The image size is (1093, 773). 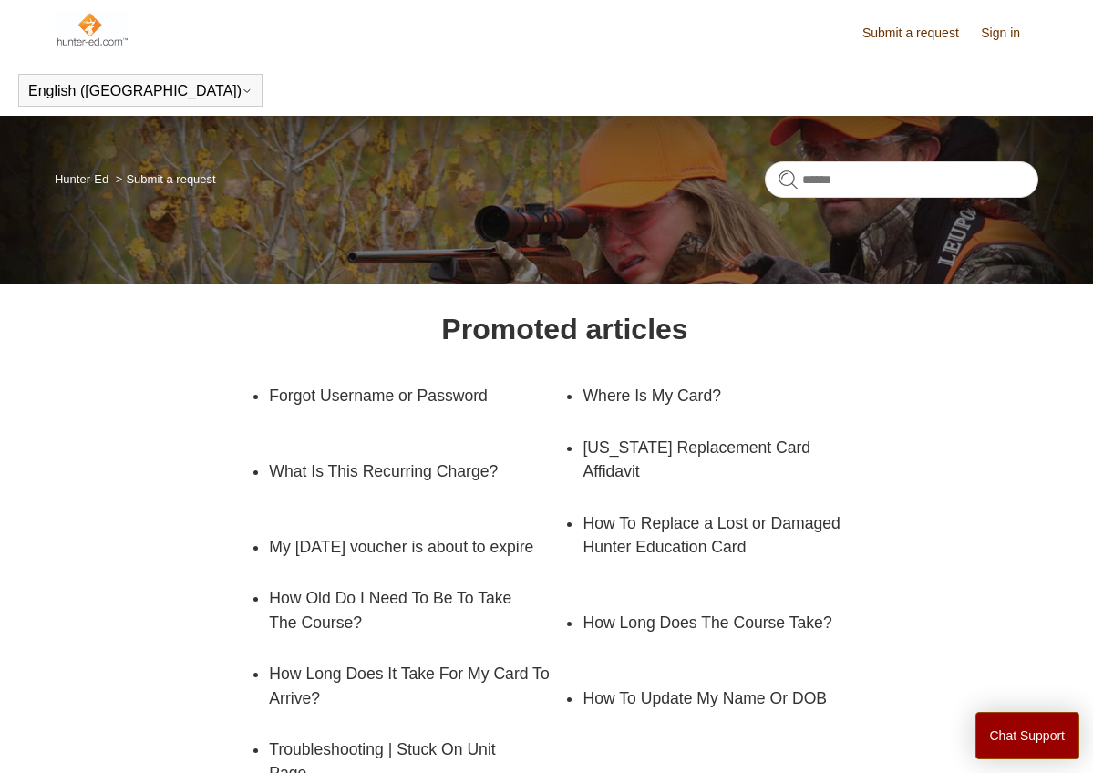 I want to click on a: How To Replace a Lost or Damaged Hunter Education Card, so click(x=730, y=535).